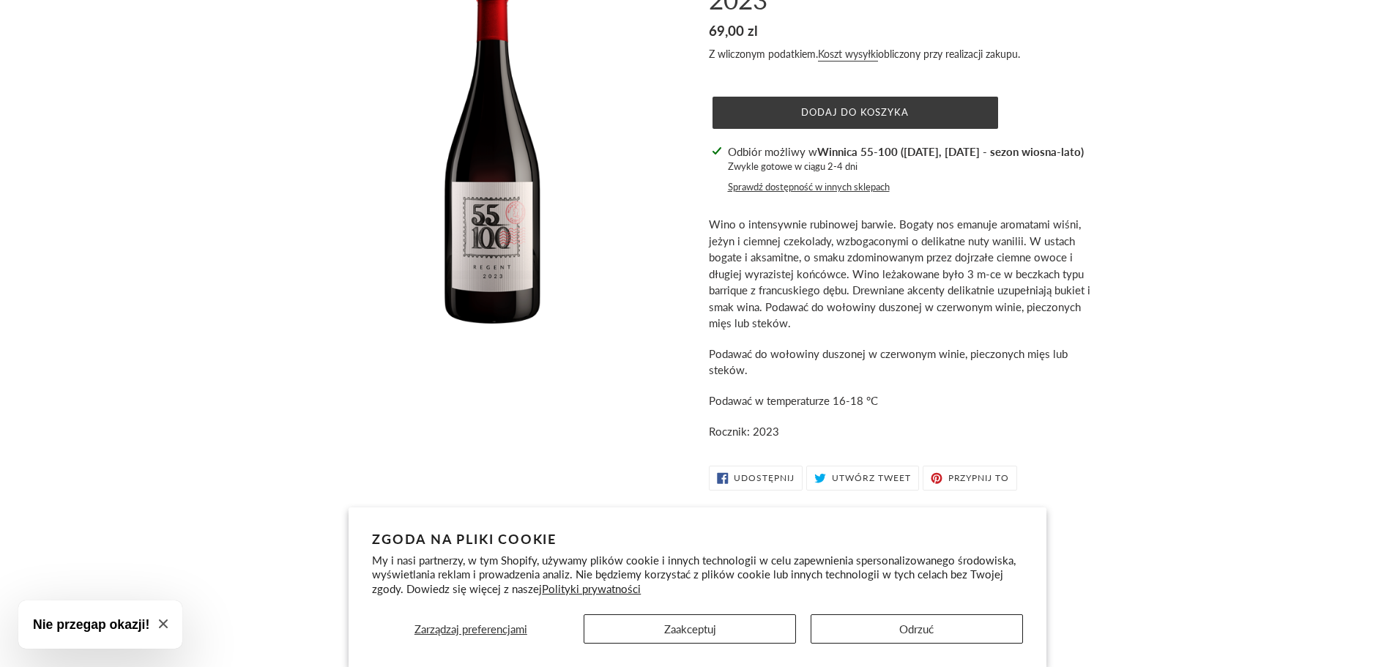 Image resolution: width=1395 pixels, height=667 pixels. Describe the element at coordinates (903, 431) in the screenshot. I see `p: Rocznik: 2023` at that location.